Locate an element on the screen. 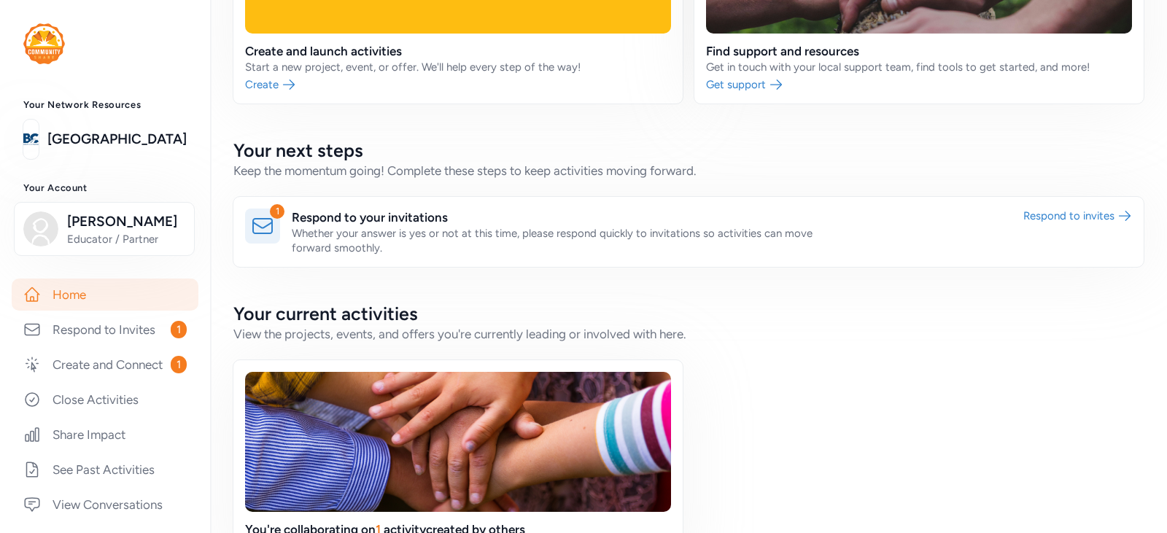 Image resolution: width=1167 pixels, height=533 pixels. div: 1 is located at coordinates (277, 212).